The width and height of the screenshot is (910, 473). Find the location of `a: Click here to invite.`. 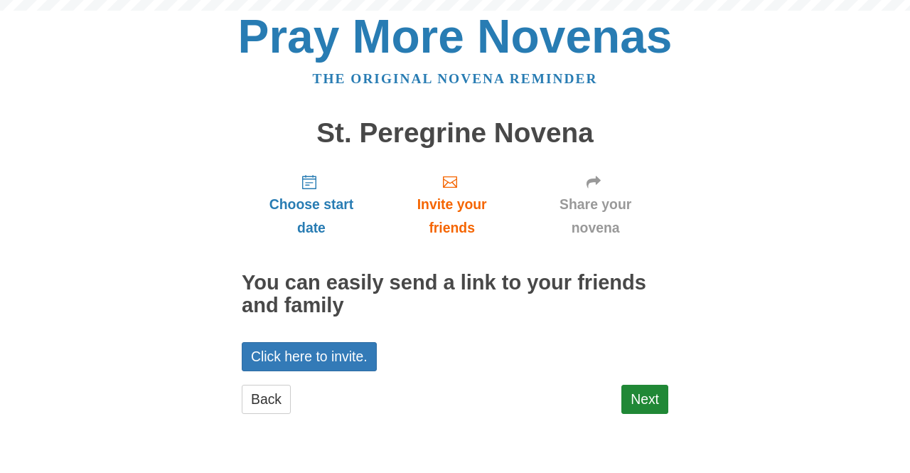

a: Click here to invite. is located at coordinates (309, 356).